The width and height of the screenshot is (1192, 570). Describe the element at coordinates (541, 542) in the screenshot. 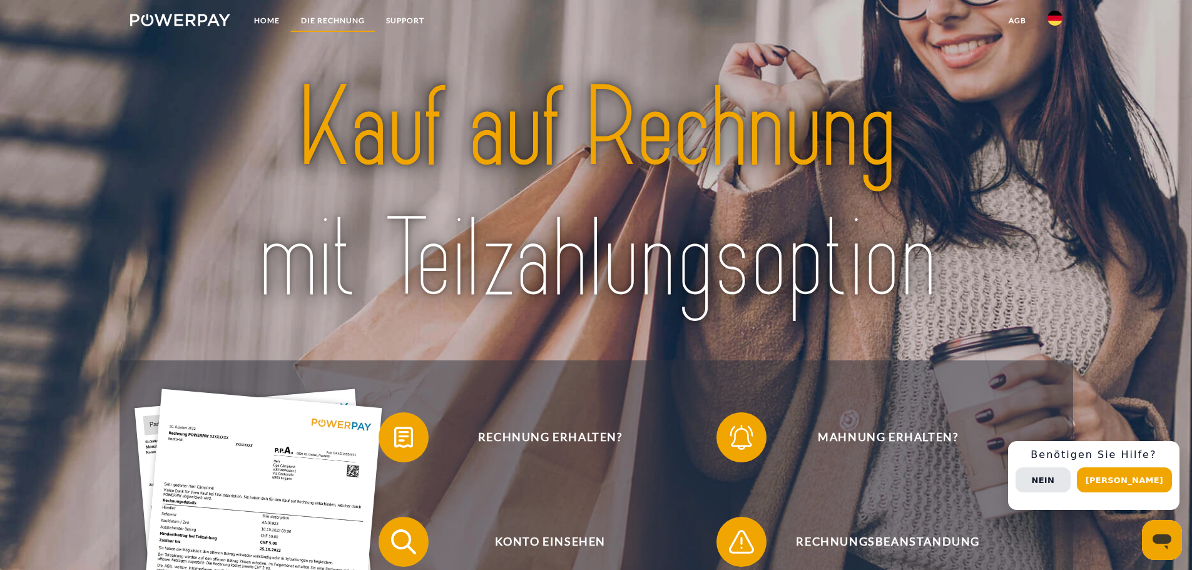

I see `button: Konto einsehen` at that location.